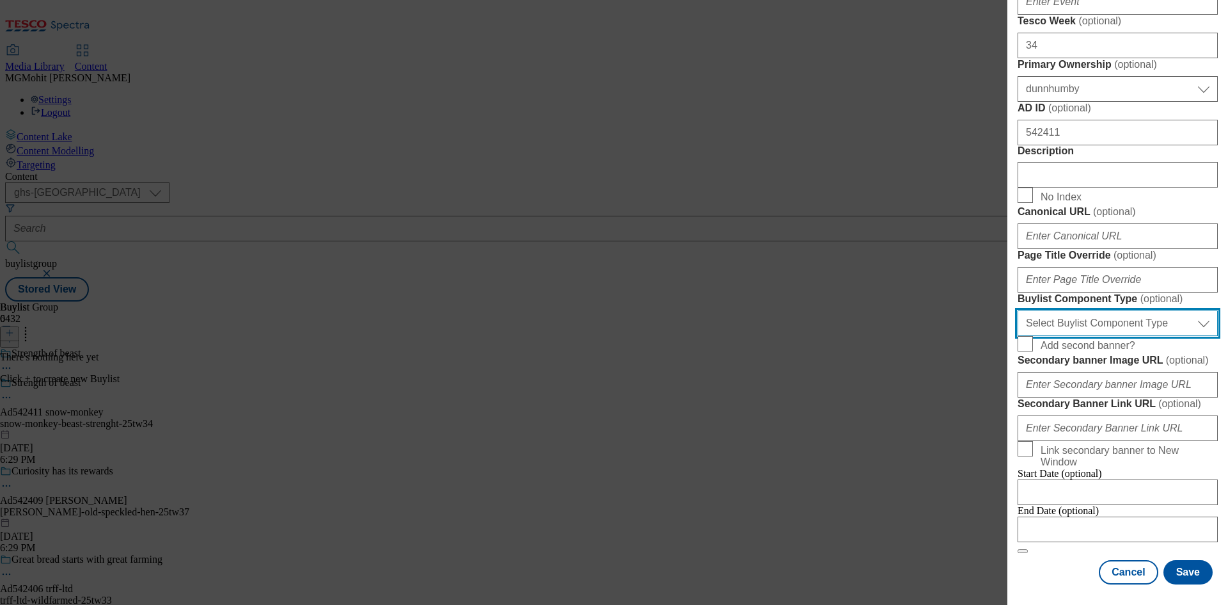  I want to click on span: No Index, so click(1061, 197).